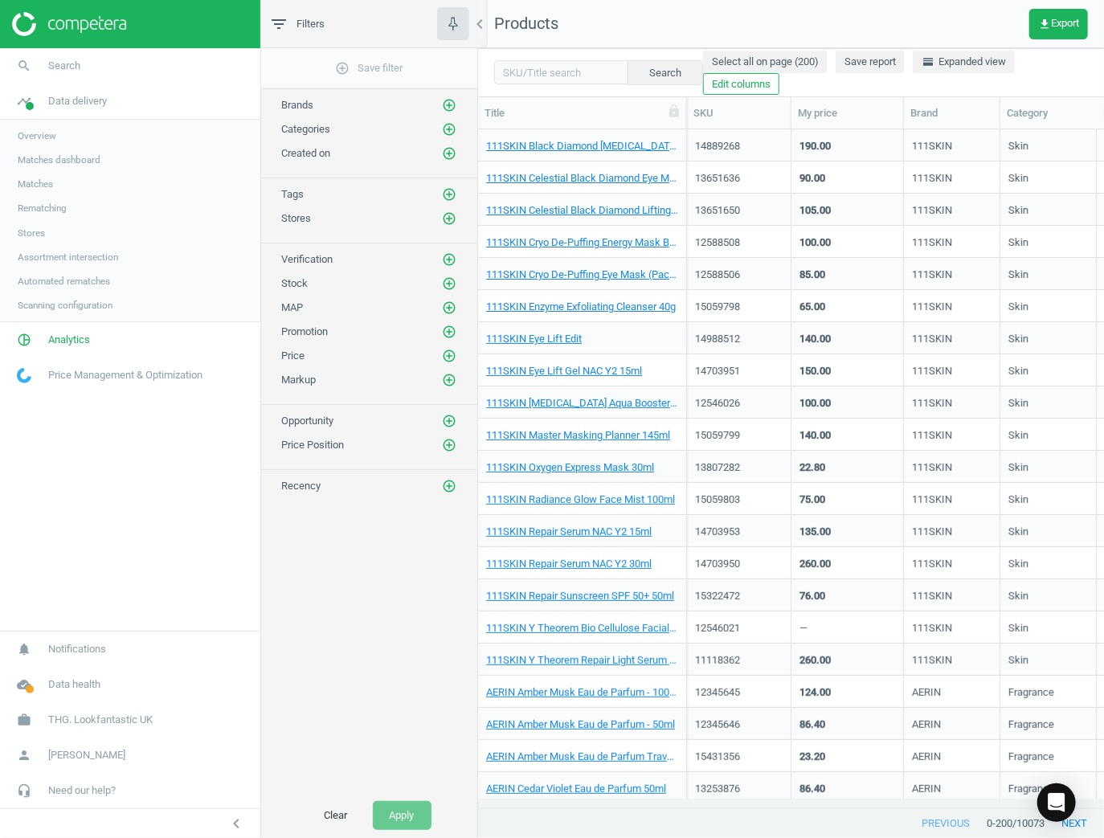 The height and width of the screenshot is (838, 1104). I want to click on button: next, so click(1074, 823).